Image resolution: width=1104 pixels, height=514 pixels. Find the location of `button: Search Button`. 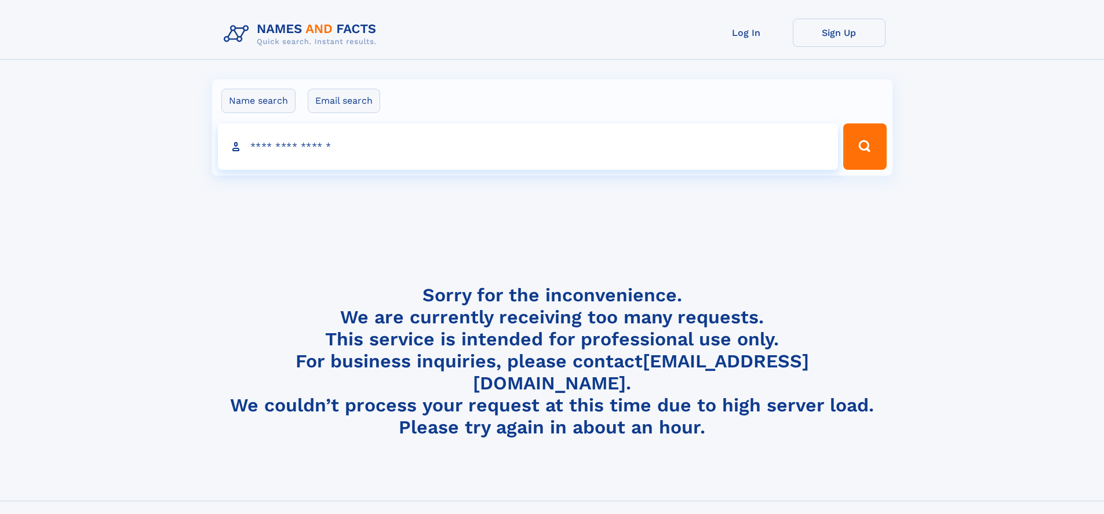

button: Search Button is located at coordinates (865, 147).